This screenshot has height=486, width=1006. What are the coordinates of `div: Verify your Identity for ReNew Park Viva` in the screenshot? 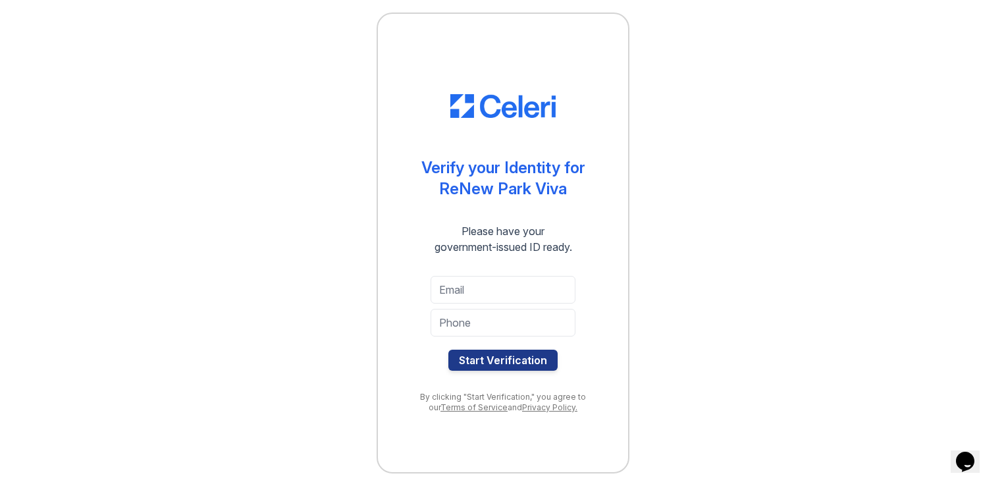 It's located at (503, 178).